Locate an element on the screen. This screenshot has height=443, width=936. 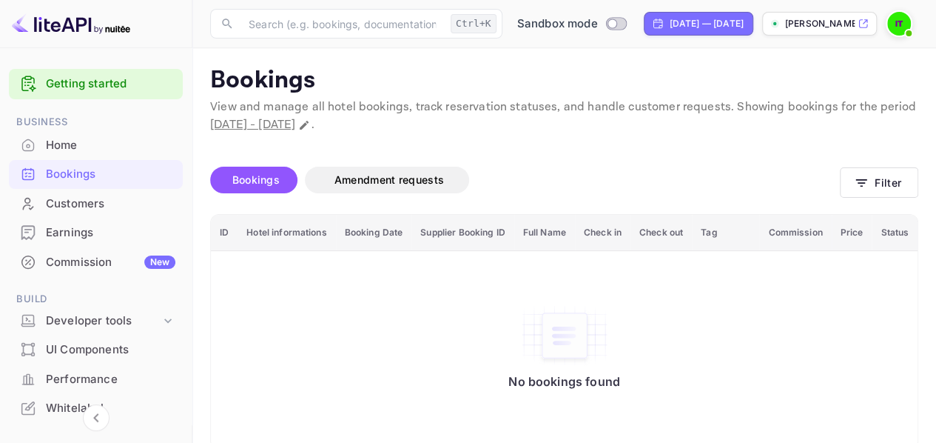
th: Hotel informations is located at coordinates (286, 232).